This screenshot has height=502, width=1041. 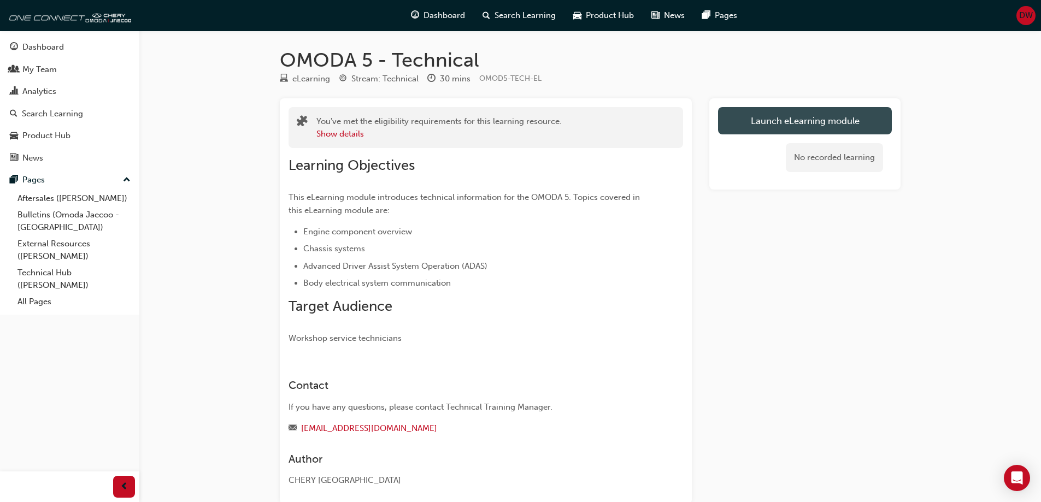 I want to click on span: Learning Objectives, so click(x=351, y=165).